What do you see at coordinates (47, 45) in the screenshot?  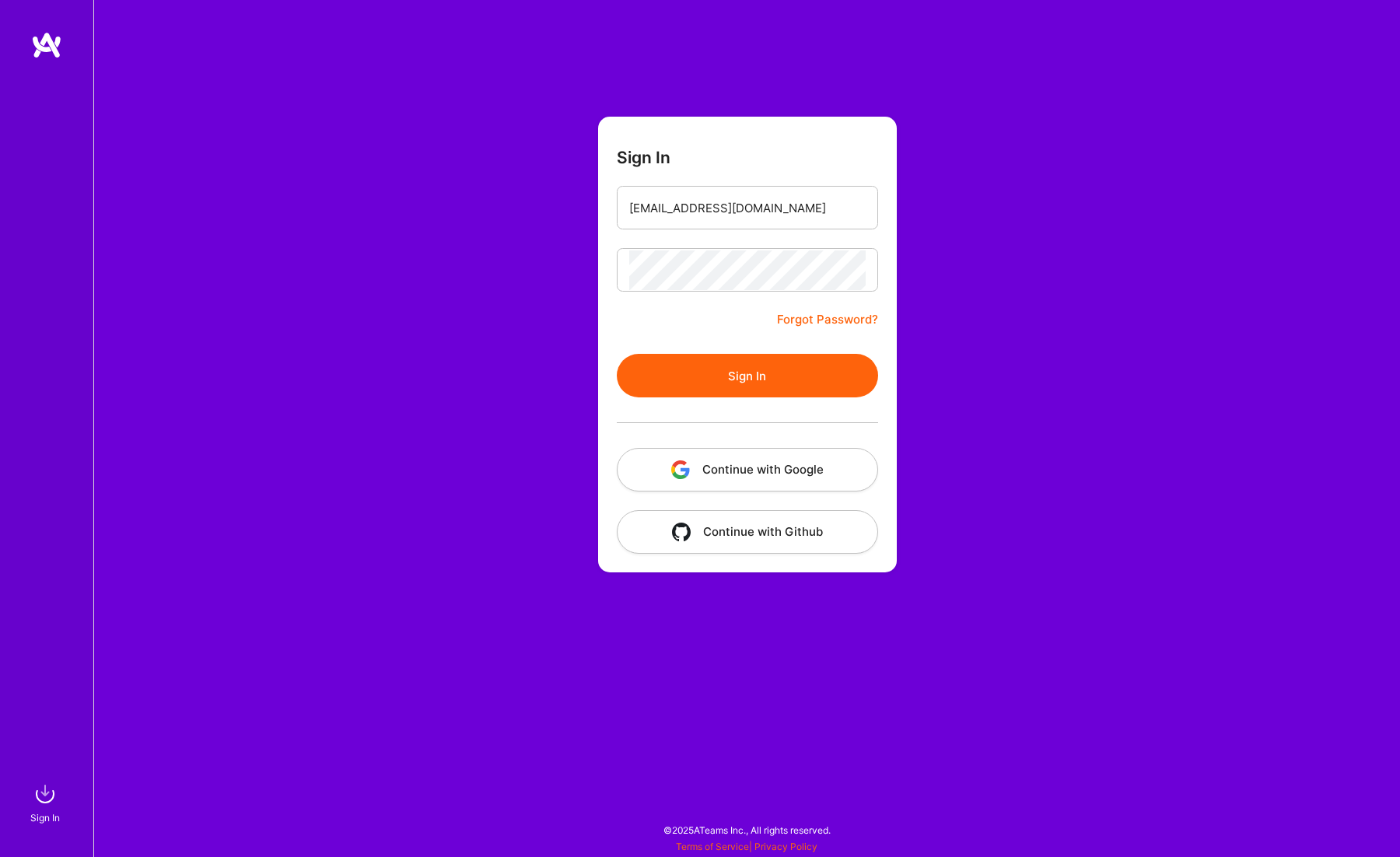 I see `img: logo` at bounding box center [47, 45].